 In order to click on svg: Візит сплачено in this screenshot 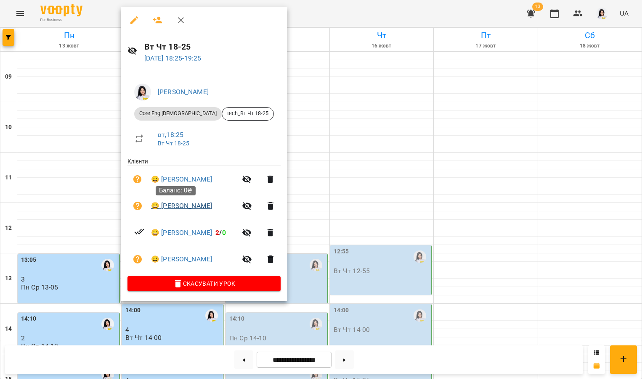, I will do `click(139, 232)`.